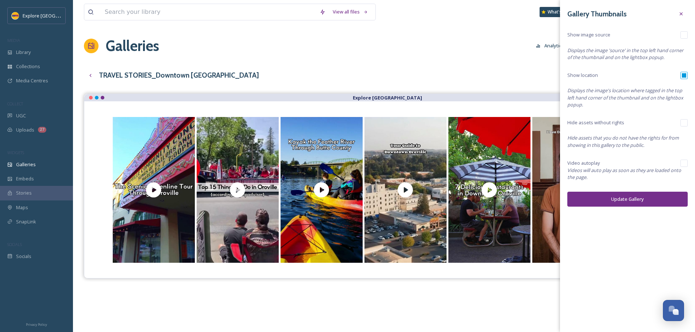  I want to click on span: MEDIA, so click(14, 40).